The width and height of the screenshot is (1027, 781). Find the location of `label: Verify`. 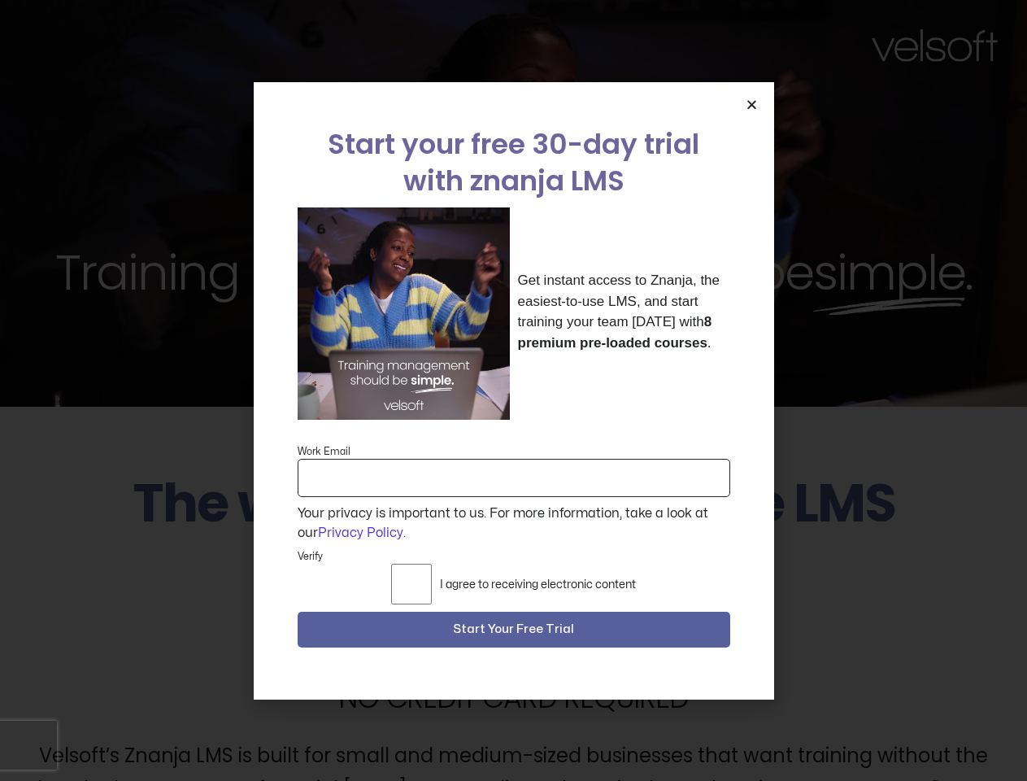

label: Verify is located at coordinates (310, 556).